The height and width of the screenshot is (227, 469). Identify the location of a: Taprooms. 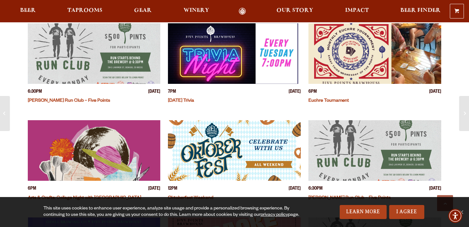
(85, 11).